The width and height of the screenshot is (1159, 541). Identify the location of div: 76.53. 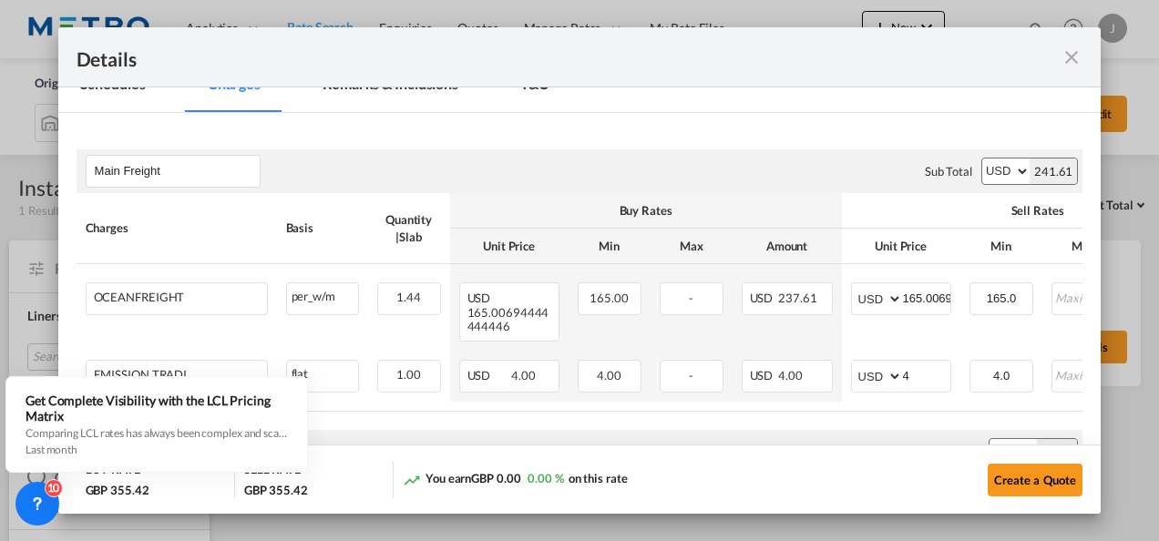
(1057, 452).